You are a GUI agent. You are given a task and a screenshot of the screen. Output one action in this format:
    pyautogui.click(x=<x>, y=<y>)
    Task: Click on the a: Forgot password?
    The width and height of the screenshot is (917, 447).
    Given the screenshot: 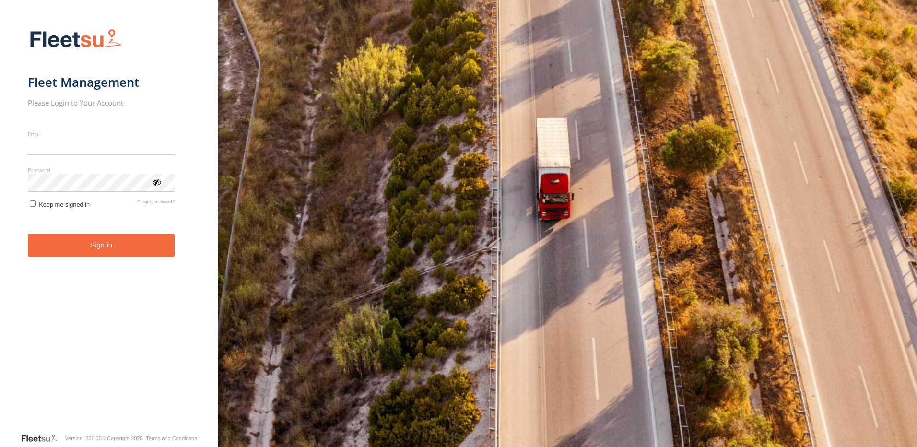 What is the action you would take?
    pyautogui.click(x=156, y=203)
    